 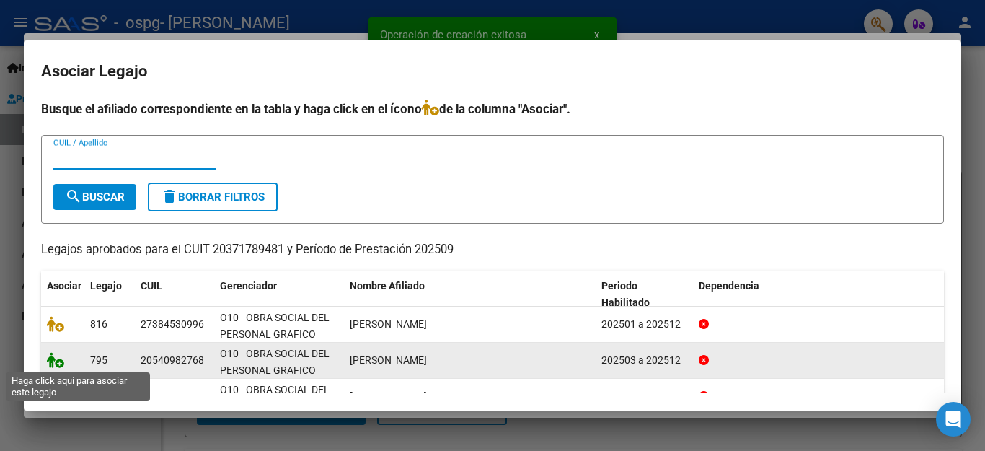 What do you see at coordinates (492, 249) in the screenshot?
I see `p: Legajos aprobados para el CUIT 20371789481 y Período de Prestación 202509` at bounding box center [492, 249].